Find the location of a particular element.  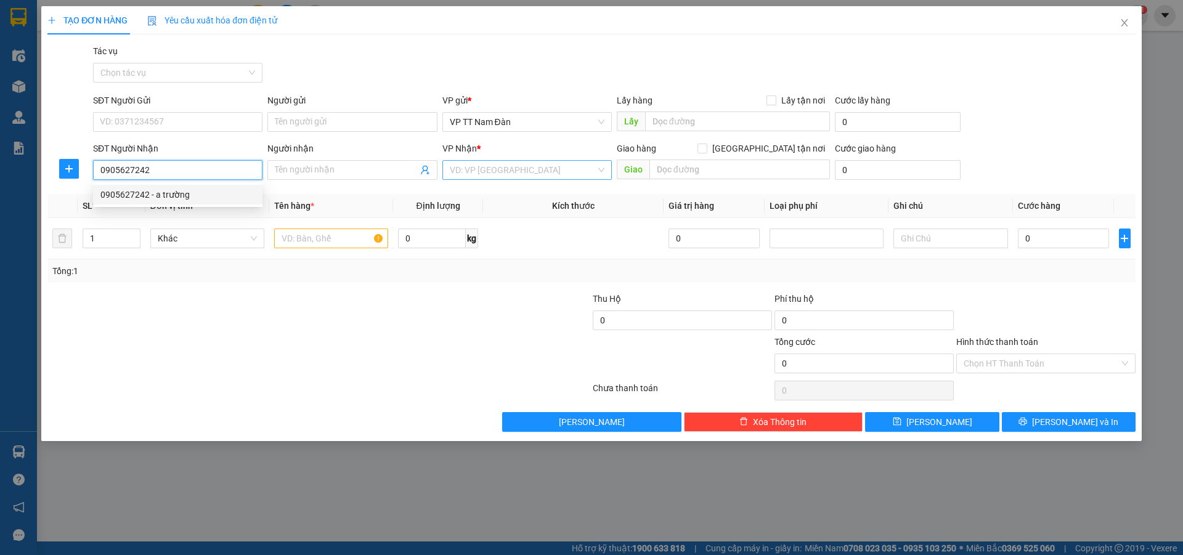

div: 0905627242 - a trường is located at coordinates (177, 195).